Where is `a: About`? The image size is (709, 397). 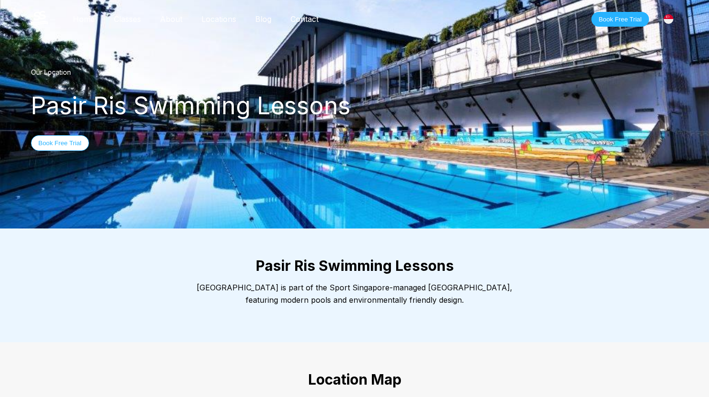 a: About is located at coordinates (171, 19).